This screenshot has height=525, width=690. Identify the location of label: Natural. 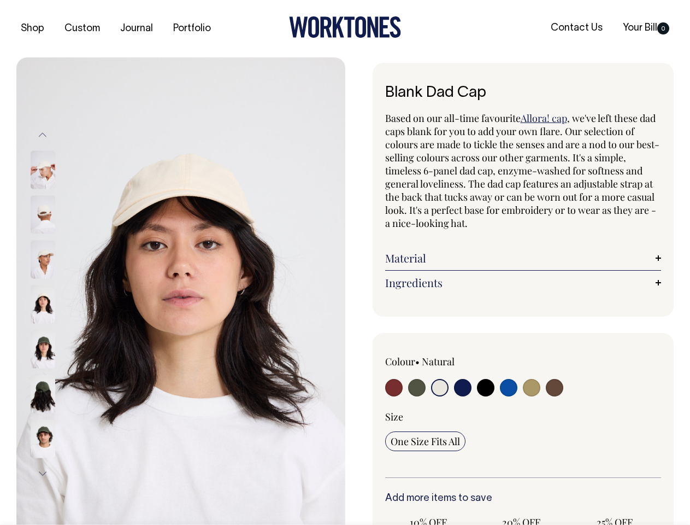
(438, 361).